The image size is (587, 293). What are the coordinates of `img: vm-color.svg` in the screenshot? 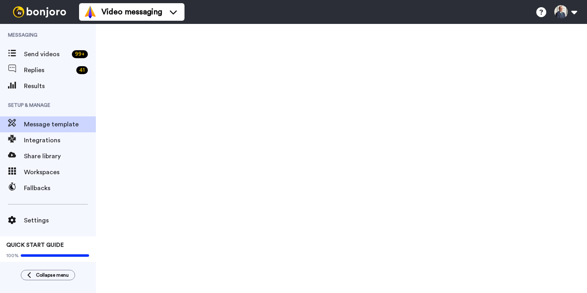 It's located at (90, 12).